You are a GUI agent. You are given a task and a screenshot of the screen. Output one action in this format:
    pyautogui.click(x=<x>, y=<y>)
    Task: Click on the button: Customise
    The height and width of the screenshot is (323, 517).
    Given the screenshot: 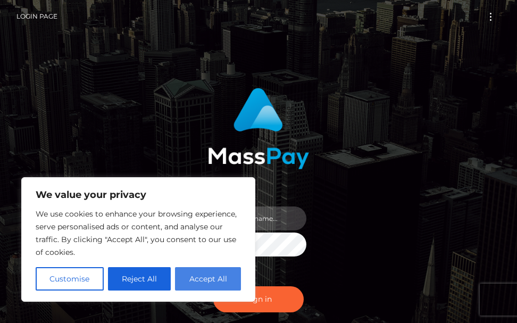 What is the action you would take?
    pyautogui.click(x=70, y=279)
    